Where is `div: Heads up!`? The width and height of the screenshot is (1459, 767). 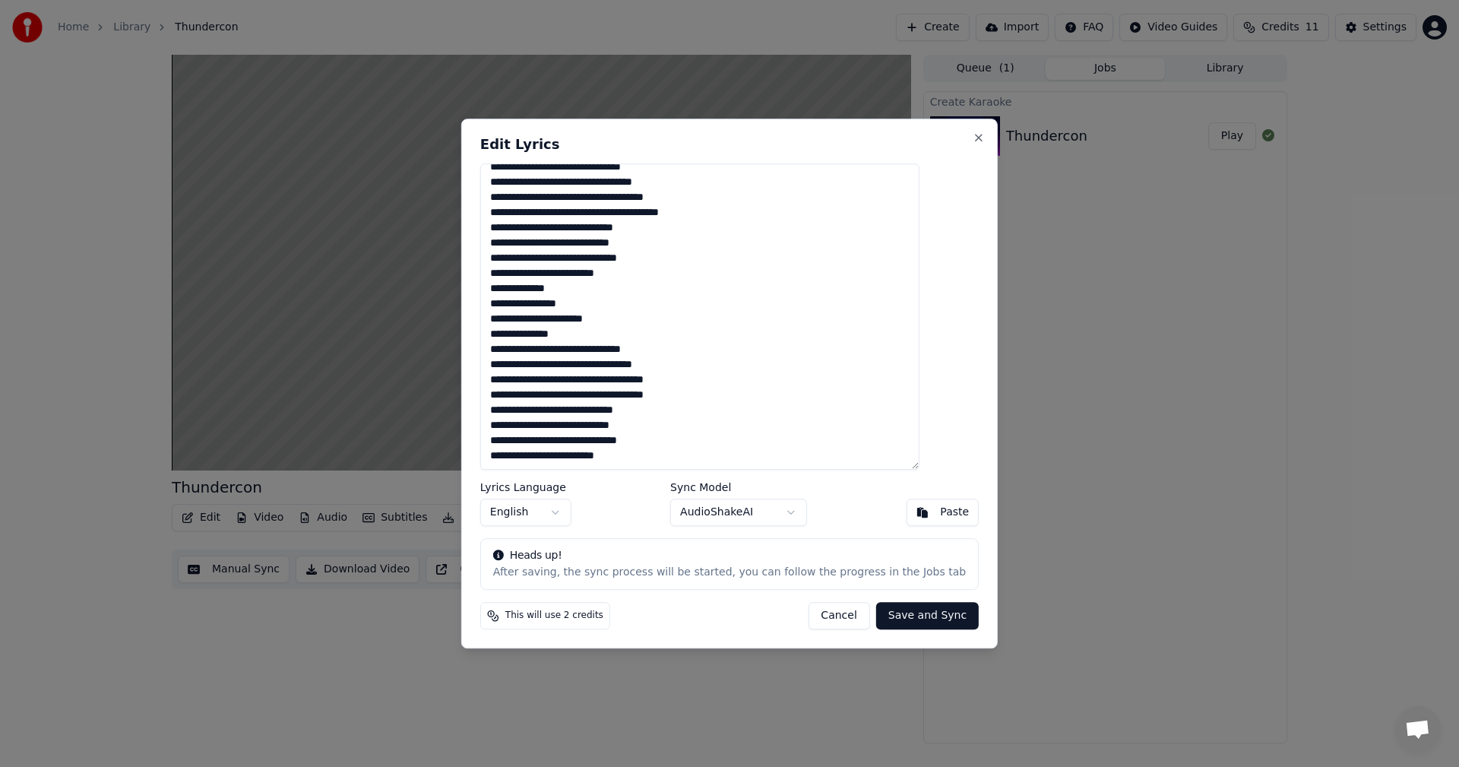 div: Heads up! is located at coordinates (729, 555).